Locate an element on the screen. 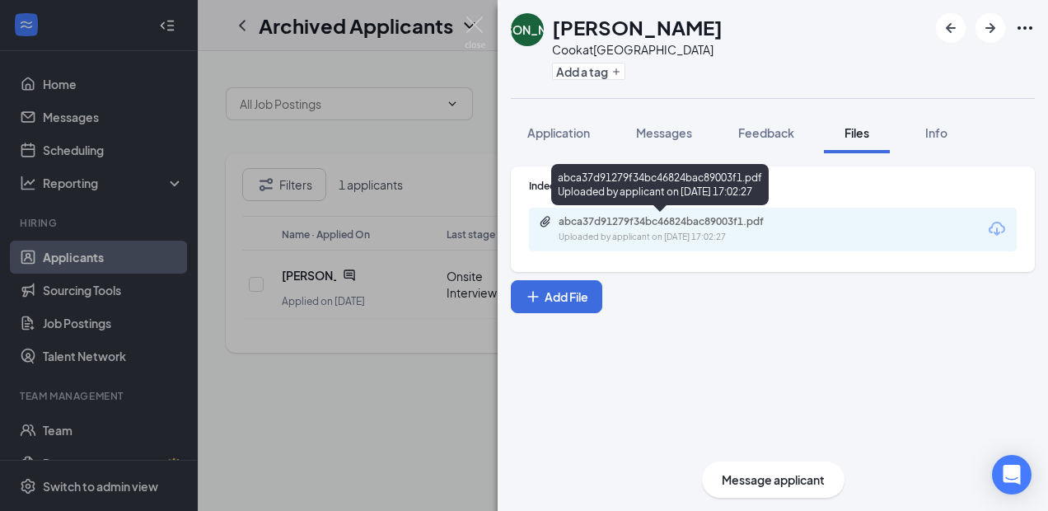 This screenshot has height=511, width=1048. span: Info is located at coordinates (936, 133).